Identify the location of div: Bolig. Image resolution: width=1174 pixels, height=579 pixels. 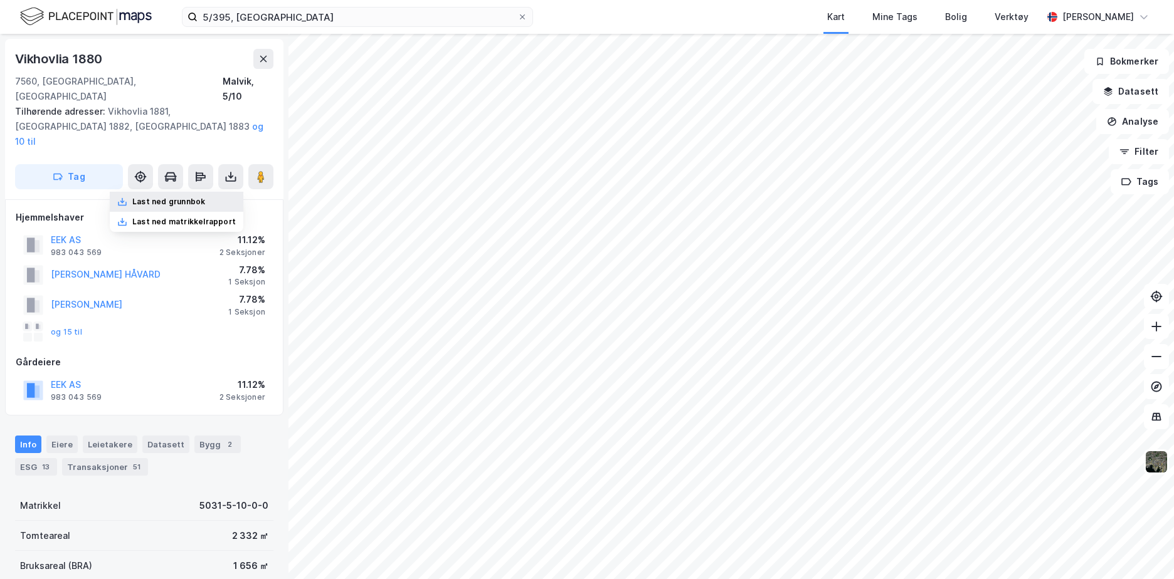
(956, 17).